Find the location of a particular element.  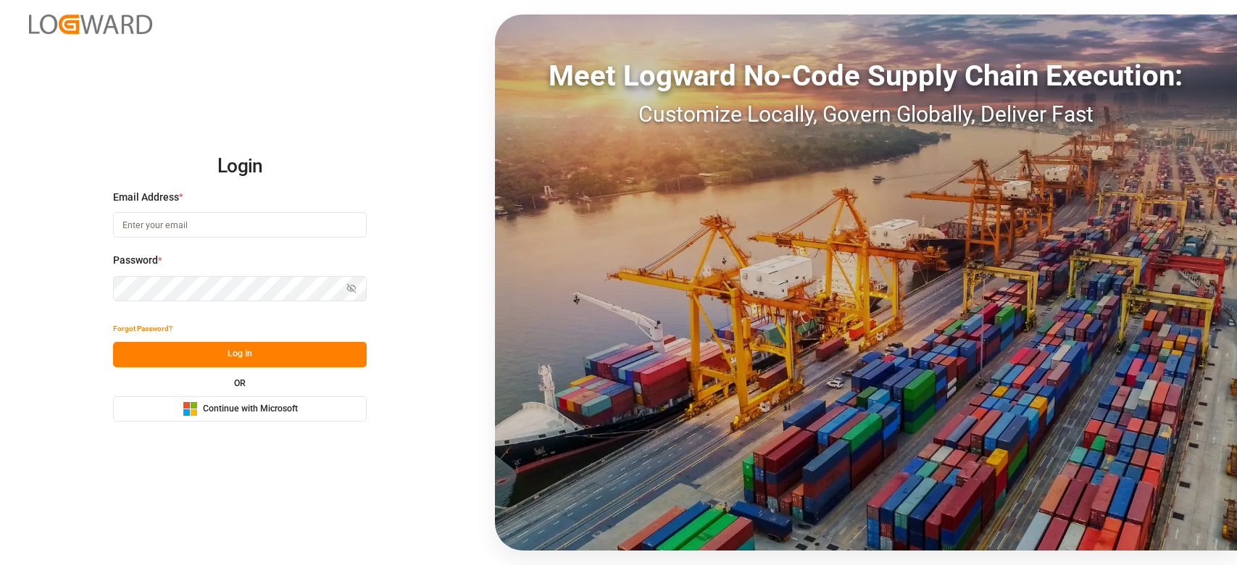

img: Logward_new_orange.png is located at coordinates (91, 24).